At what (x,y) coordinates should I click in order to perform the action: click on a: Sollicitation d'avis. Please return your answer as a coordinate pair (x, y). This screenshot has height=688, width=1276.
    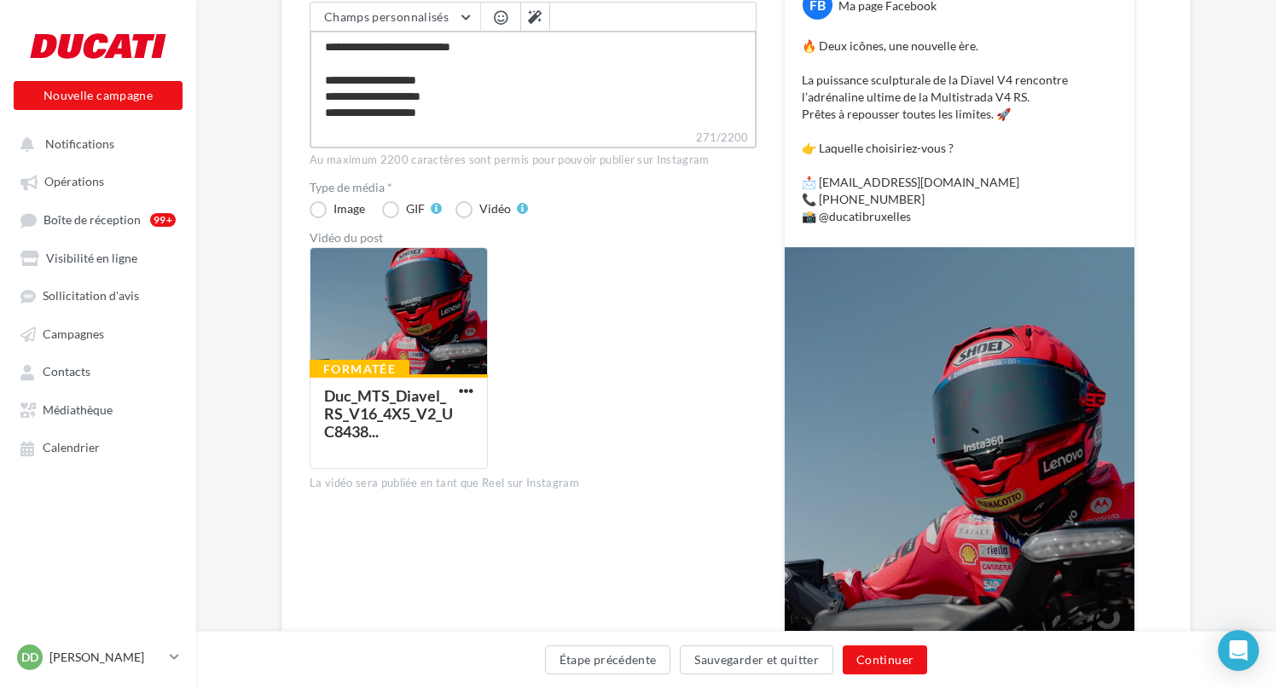
    Looking at the image, I should click on (98, 295).